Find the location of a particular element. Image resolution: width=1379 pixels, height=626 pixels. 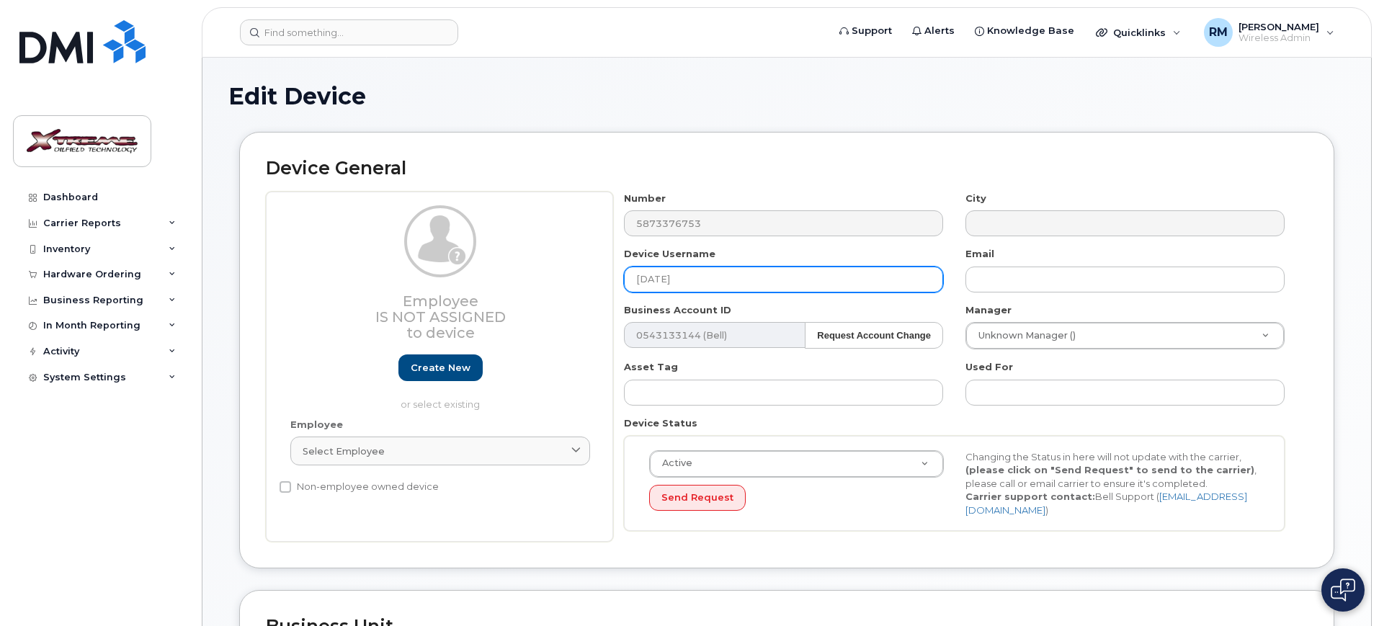

label: Employee is located at coordinates (316, 424).